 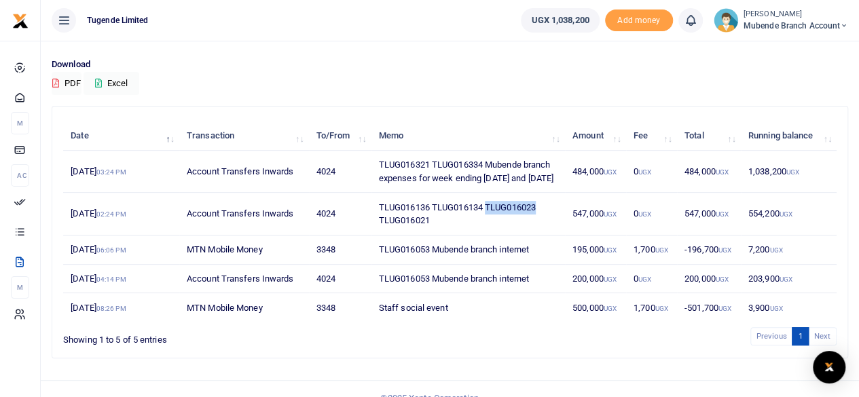 I want to click on small: 04:14 PM, so click(x=111, y=279).